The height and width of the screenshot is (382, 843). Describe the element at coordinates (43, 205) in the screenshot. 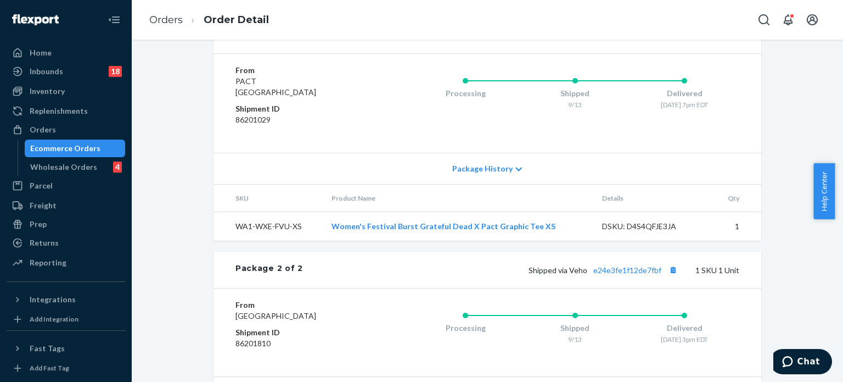

I see `div: Freight` at that location.